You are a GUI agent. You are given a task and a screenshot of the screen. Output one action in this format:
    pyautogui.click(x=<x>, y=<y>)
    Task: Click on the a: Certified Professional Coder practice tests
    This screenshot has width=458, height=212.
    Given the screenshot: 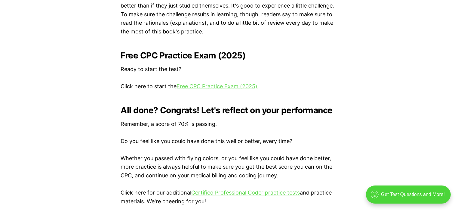 What is the action you would take?
    pyautogui.click(x=246, y=192)
    